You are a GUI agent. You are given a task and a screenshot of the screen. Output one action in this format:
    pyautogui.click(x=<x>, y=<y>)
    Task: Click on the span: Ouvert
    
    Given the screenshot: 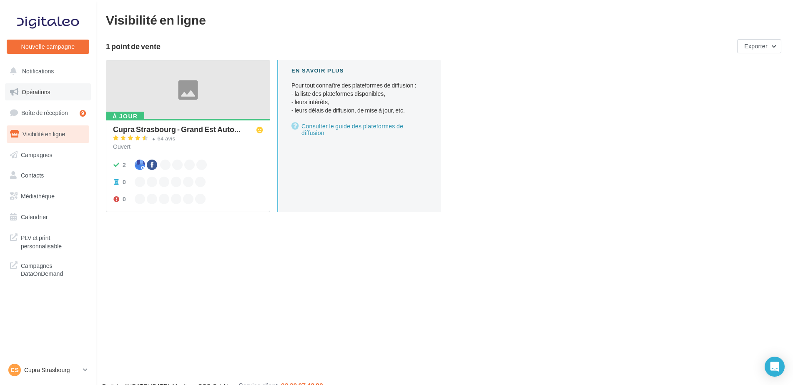 What is the action you would take?
    pyautogui.click(x=122, y=146)
    